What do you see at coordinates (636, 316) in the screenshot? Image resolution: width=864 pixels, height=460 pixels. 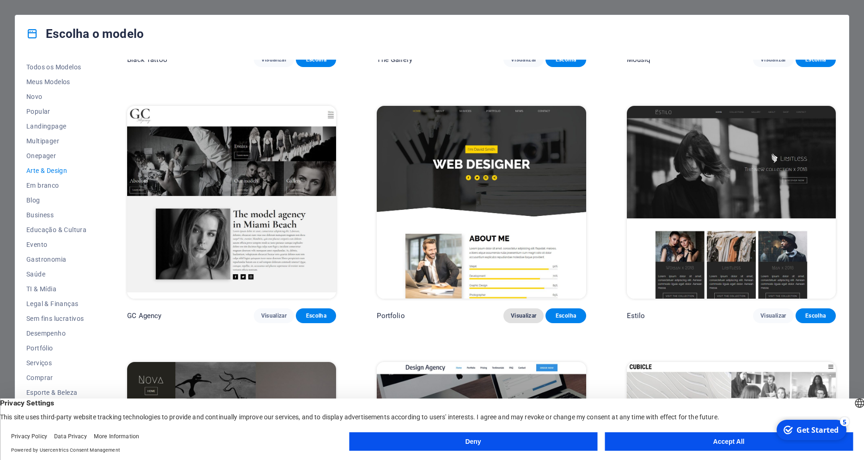 I see `p: Estilo` at bounding box center [636, 316].